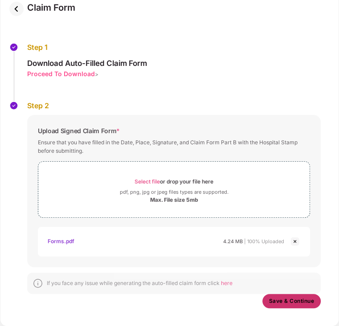 The height and width of the screenshot is (326, 339). I want to click on div: Claim Form, so click(53, 8).